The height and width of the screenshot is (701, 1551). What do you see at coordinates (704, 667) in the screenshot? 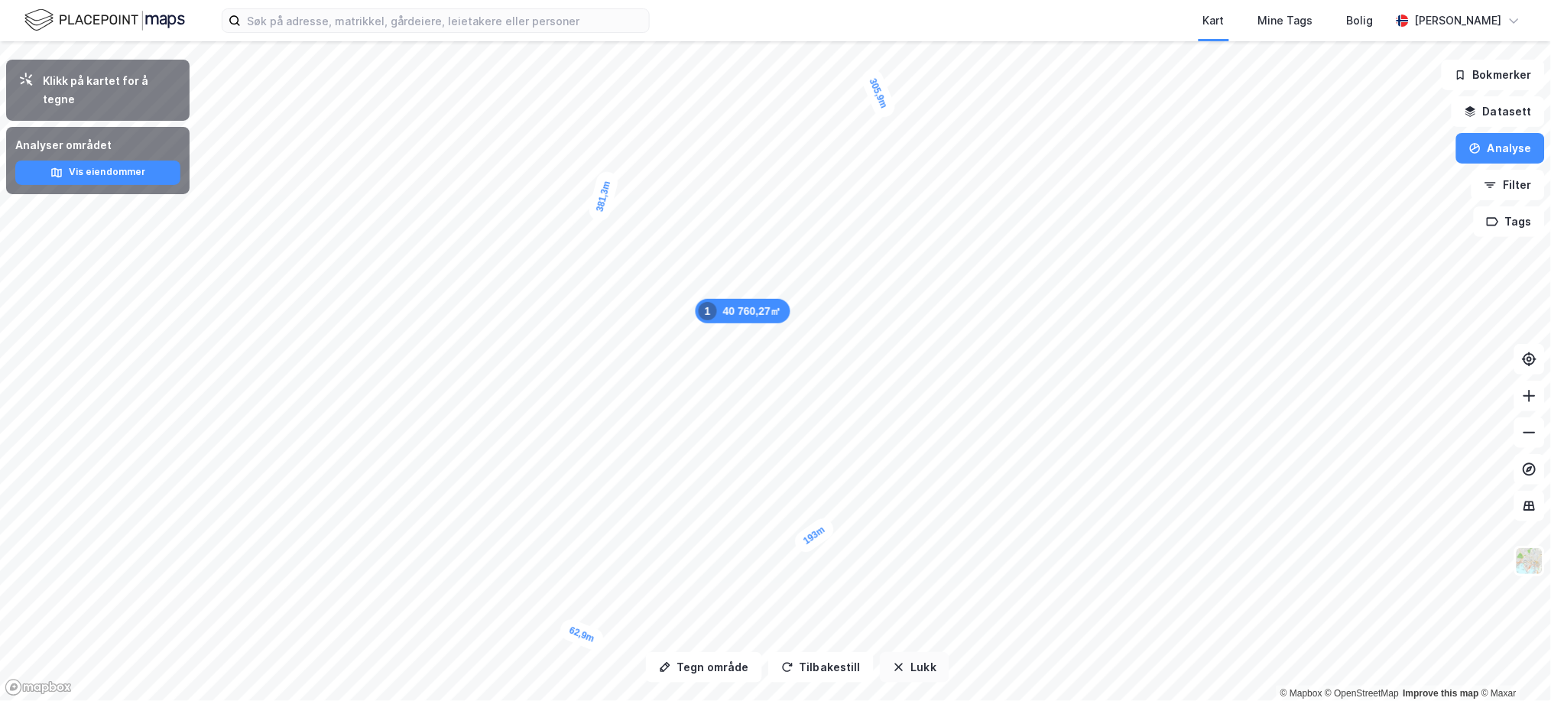
I see `button: Tegn område` at bounding box center [704, 667].